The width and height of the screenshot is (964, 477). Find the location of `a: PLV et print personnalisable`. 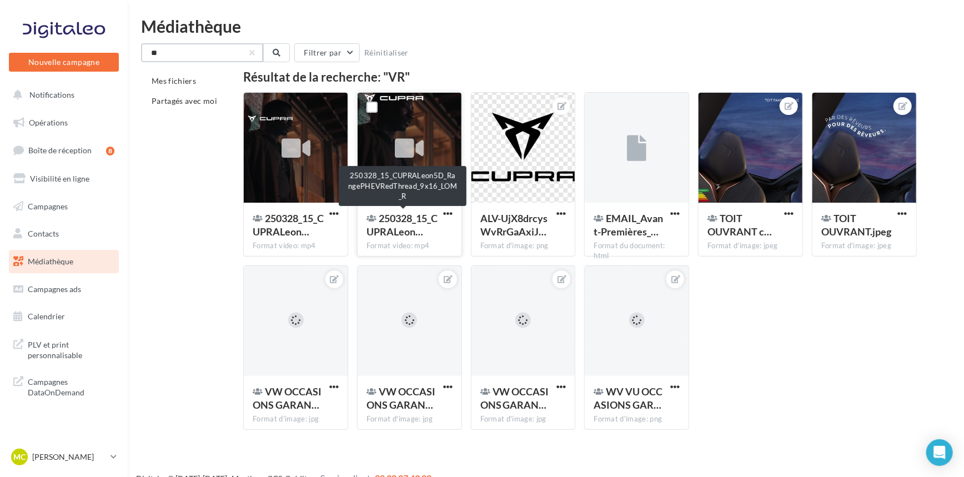

a: PLV et print personnalisable is located at coordinates (64, 349).